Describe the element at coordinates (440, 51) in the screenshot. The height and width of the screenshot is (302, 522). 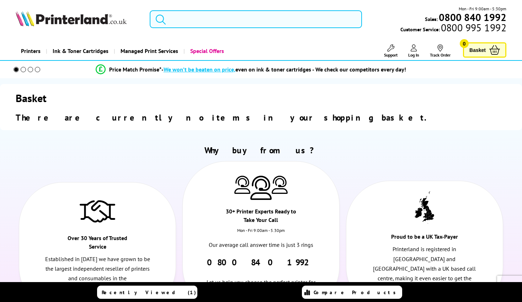
I see `a: Track Order` at that location.